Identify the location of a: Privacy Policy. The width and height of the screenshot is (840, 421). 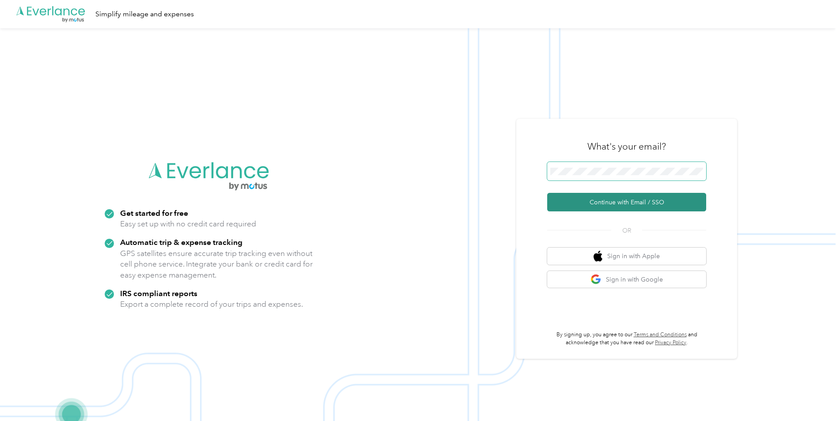
(670, 343).